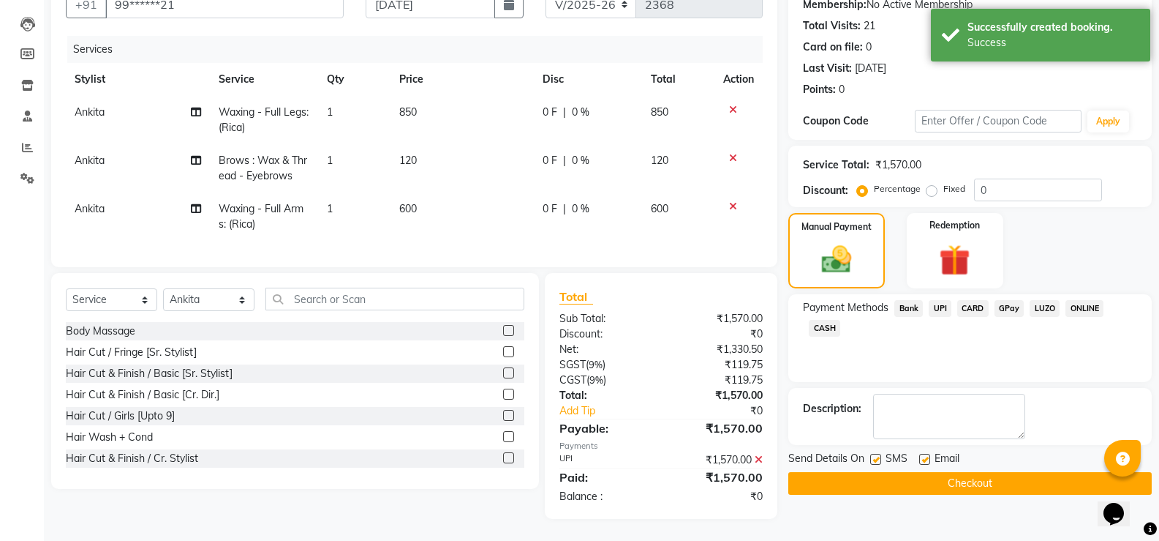  What do you see at coordinates (955, 260) in the screenshot?
I see `img: _gift.svg` at bounding box center [955, 260].